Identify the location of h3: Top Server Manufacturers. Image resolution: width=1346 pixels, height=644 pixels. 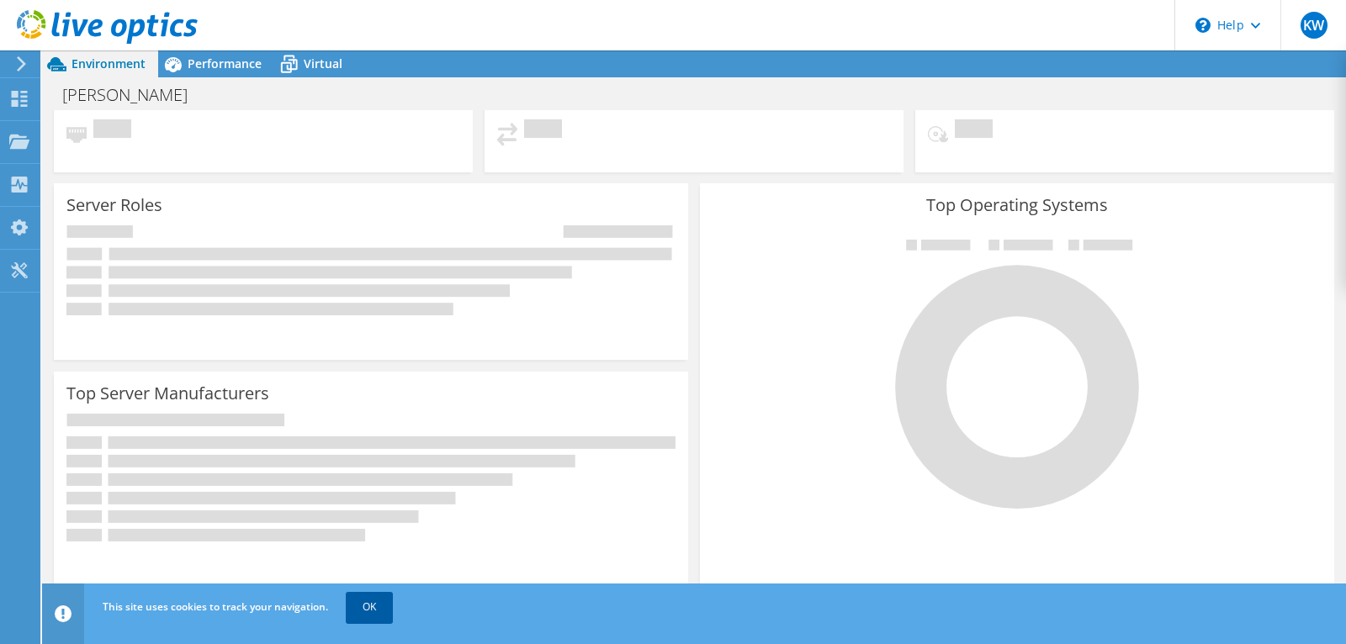
(167, 394).